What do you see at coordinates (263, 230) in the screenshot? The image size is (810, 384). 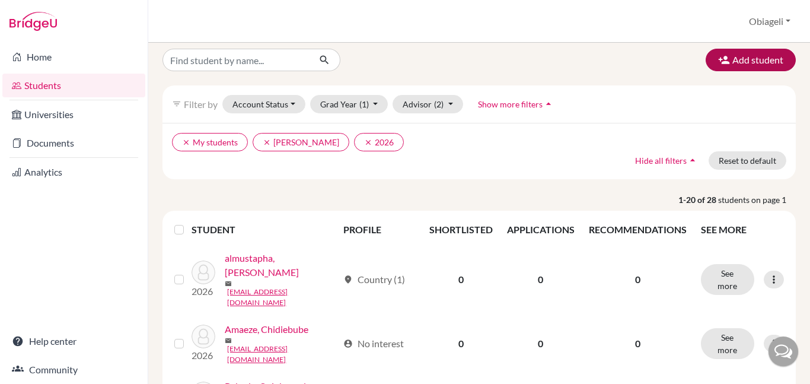 I see `th: STUDENT` at bounding box center [263, 230].